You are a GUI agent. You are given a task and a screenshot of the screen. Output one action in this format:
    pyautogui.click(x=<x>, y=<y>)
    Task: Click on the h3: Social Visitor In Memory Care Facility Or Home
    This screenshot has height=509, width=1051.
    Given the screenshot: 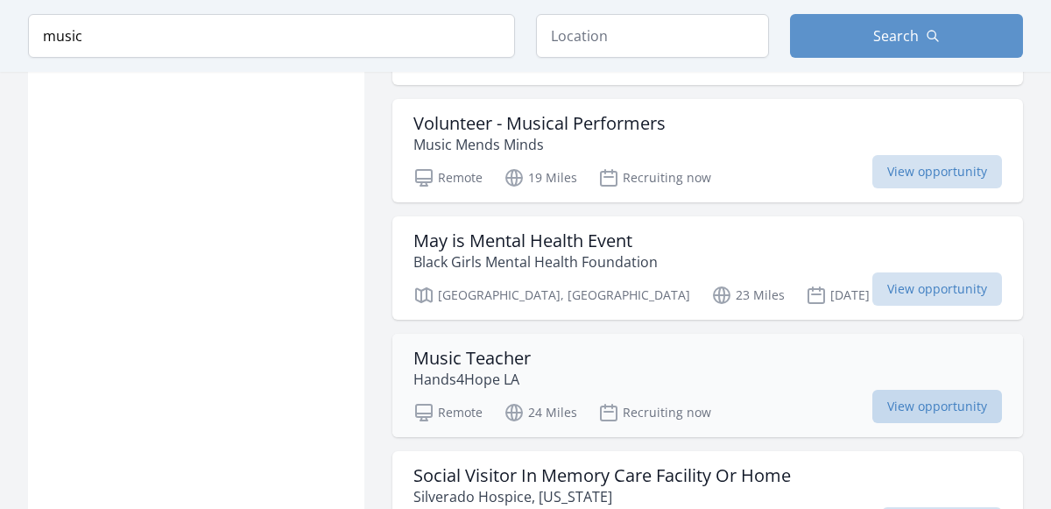 What is the action you would take?
    pyautogui.click(x=602, y=476)
    